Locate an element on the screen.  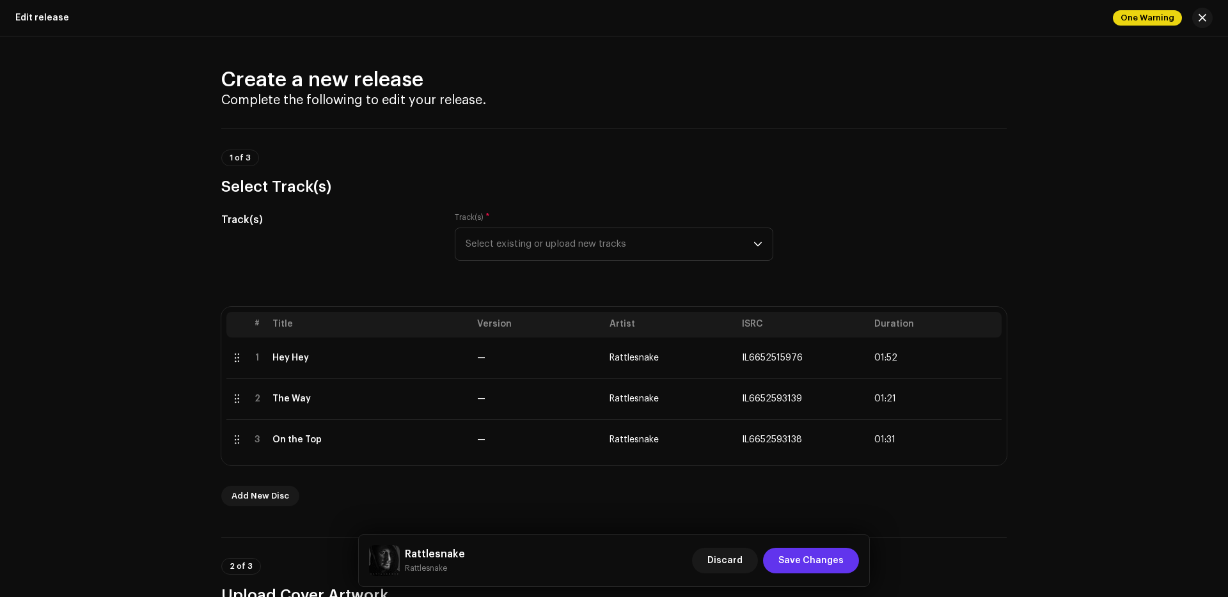
div: Hey Hey is located at coordinates (290, 358).